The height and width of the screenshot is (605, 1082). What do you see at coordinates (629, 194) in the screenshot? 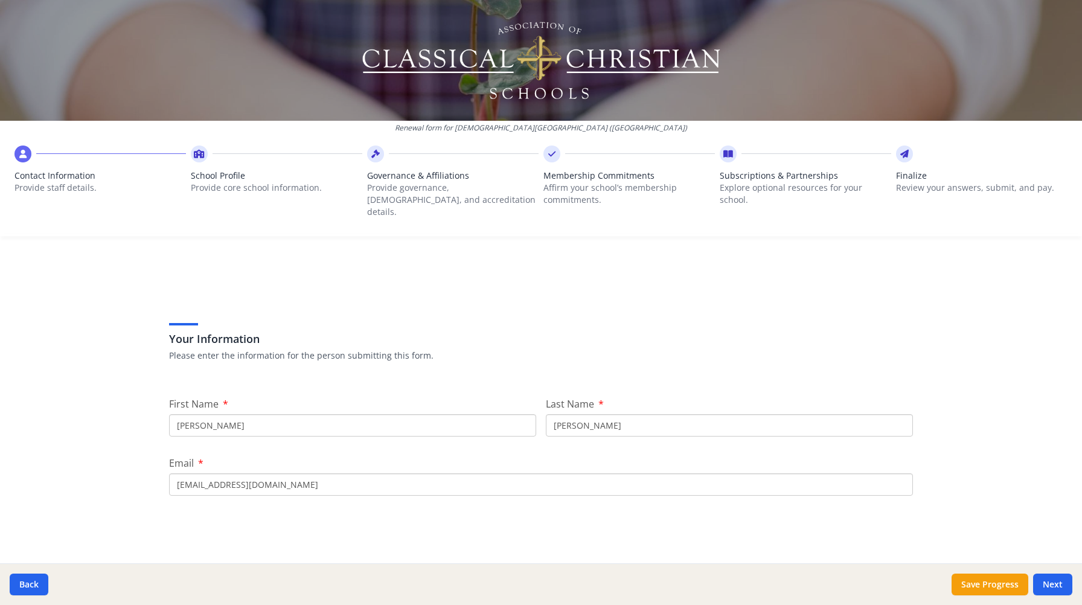
I see `p: Affirm your school’s membership commitments.` at bounding box center [629, 194].